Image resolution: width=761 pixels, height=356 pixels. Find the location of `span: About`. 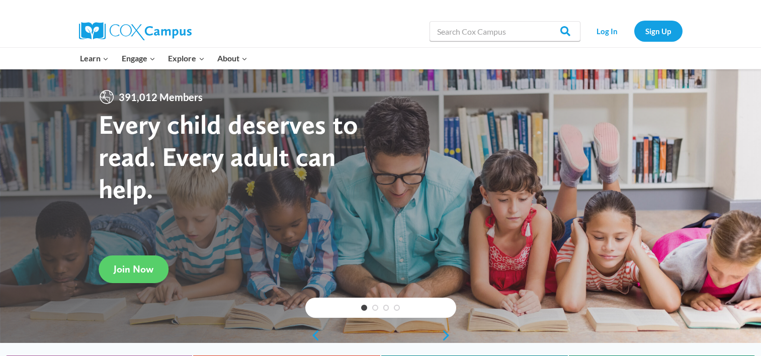

span: About is located at coordinates (232, 58).